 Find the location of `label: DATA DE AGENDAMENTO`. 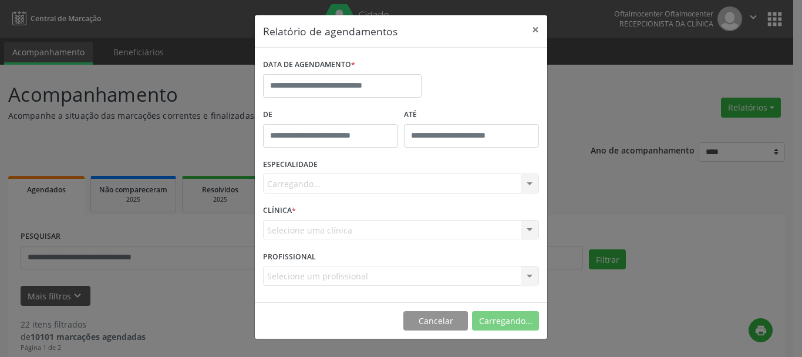

label: DATA DE AGENDAMENTO is located at coordinates (309, 65).